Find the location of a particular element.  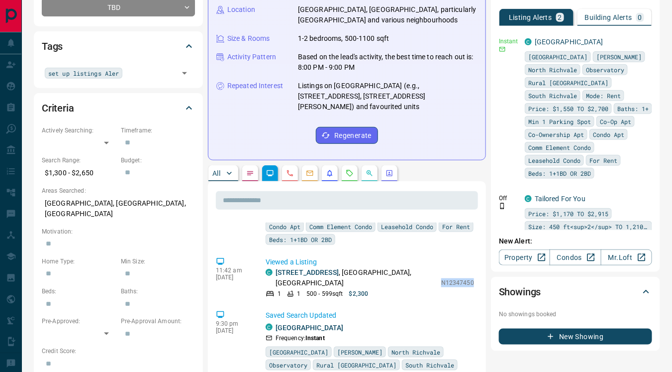

span: Mode: Rent is located at coordinates (604, 96).